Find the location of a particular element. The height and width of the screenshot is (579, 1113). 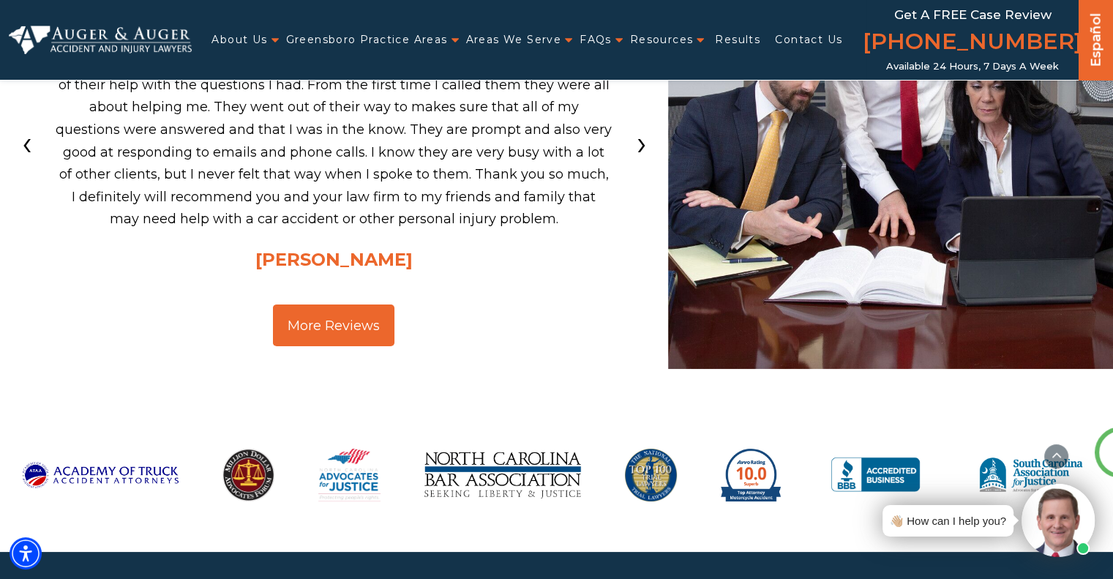

img: Auger & Auger Accident and Injury Lawyers Logo is located at coordinates (100, 40).